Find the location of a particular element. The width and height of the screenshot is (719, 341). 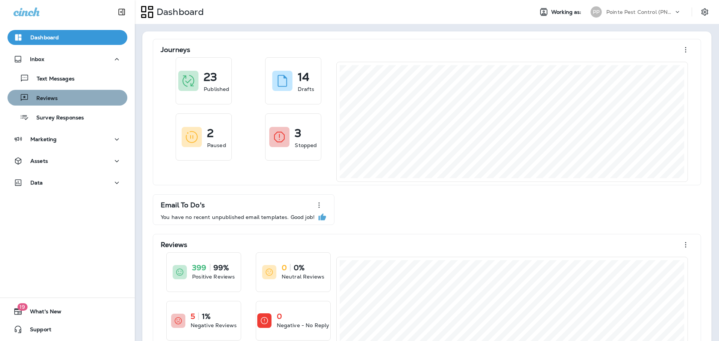

p: Marketing is located at coordinates (43, 139).